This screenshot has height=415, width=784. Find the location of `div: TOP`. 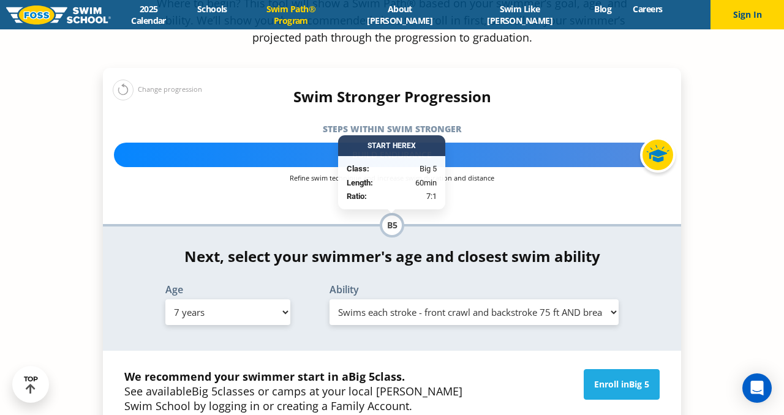

div: TOP is located at coordinates (31, 385).